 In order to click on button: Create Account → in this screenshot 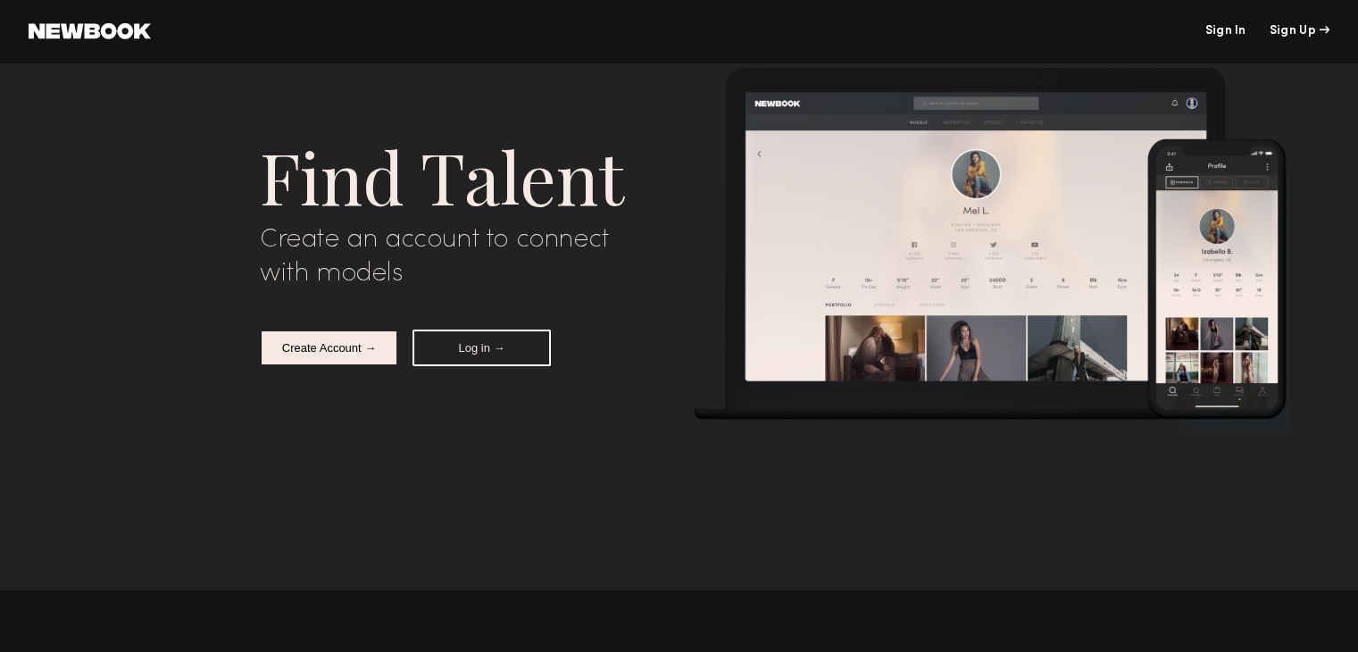, I will do `click(329, 347)`.